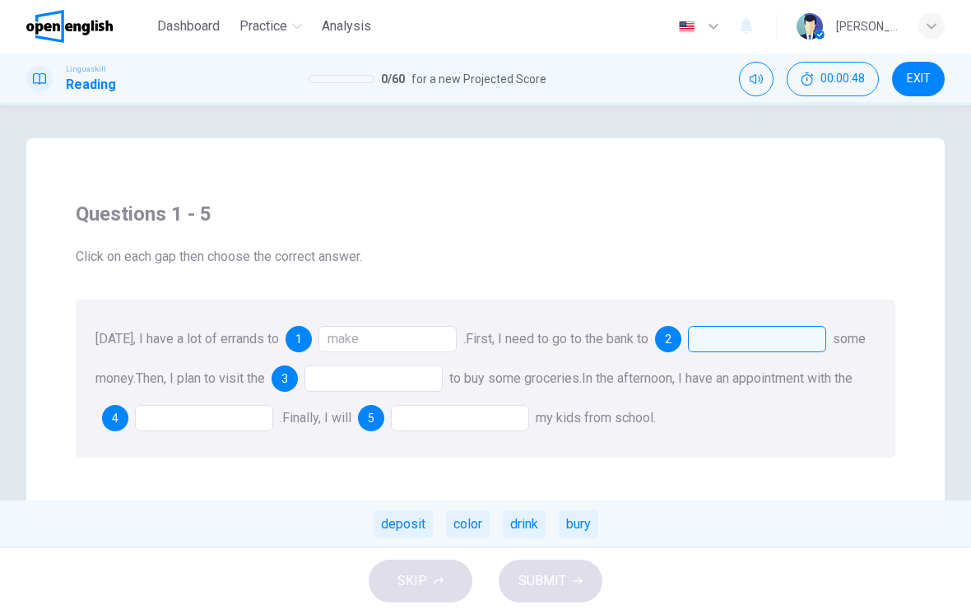 Image resolution: width=971 pixels, height=614 pixels. I want to click on span: 2, so click(668, 339).